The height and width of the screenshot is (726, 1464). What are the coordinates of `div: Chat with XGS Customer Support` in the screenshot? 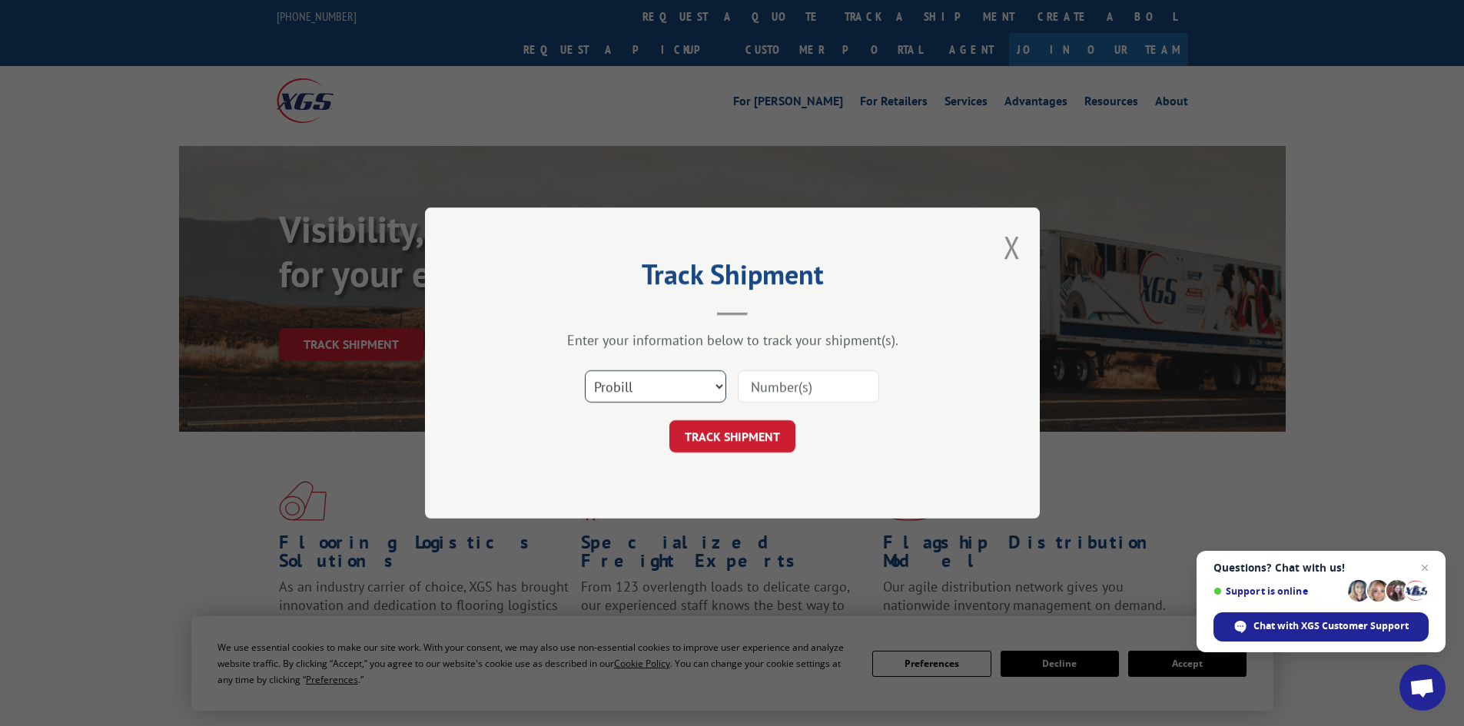 It's located at (1321, 627).